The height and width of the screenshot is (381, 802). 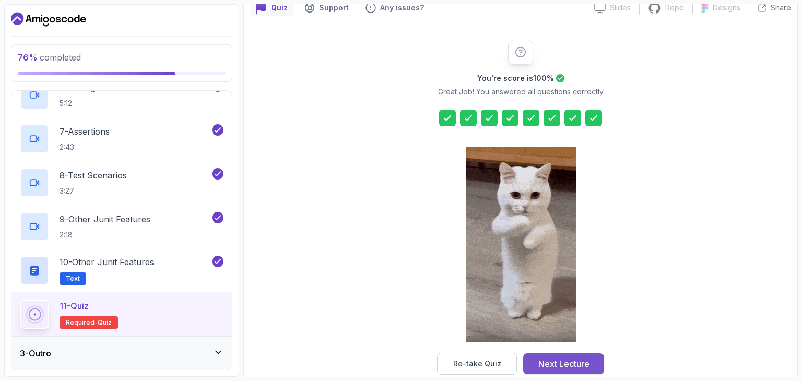 I want to click on div: Re-take Quiz, so click(x=477, y=364).